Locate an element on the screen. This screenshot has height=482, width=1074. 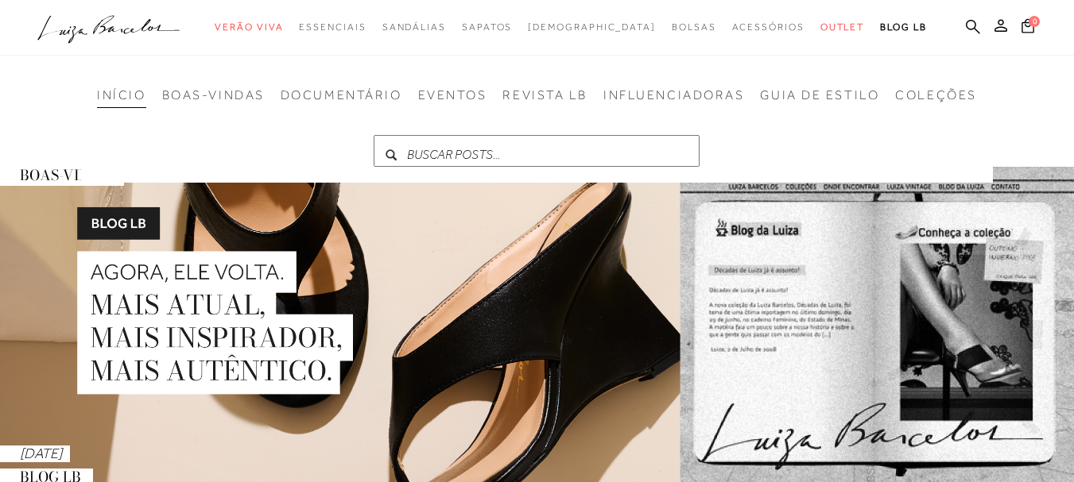
a: noSubCategoriesText is located at coordinates (591, 27).